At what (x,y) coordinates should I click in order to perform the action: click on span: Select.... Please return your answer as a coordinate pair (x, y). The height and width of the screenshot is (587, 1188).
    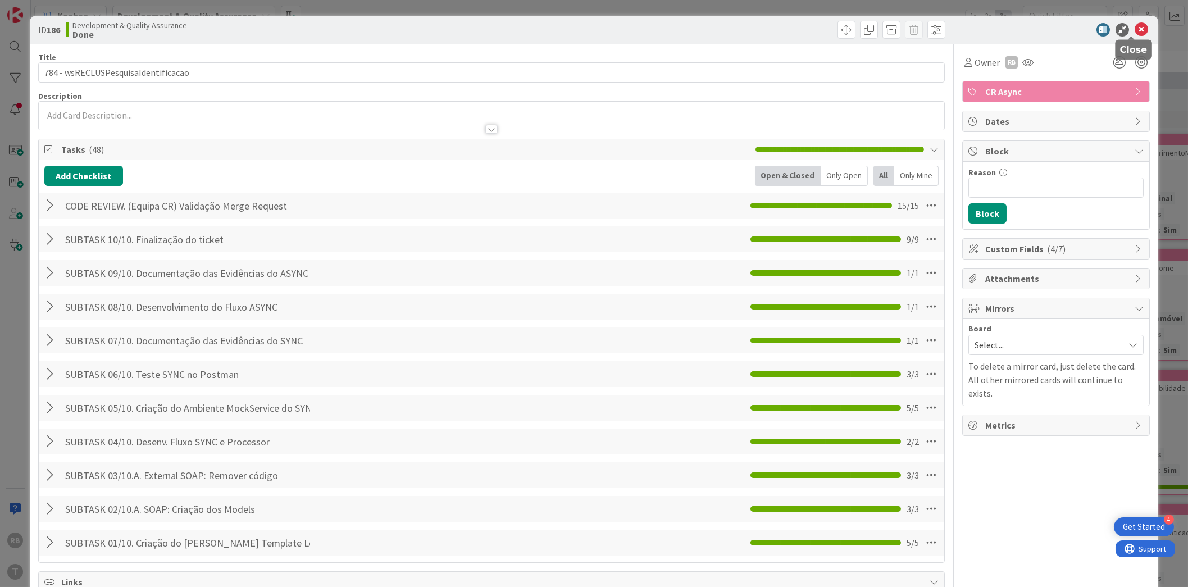
    Looking at the image, I should click on (1047, 345).